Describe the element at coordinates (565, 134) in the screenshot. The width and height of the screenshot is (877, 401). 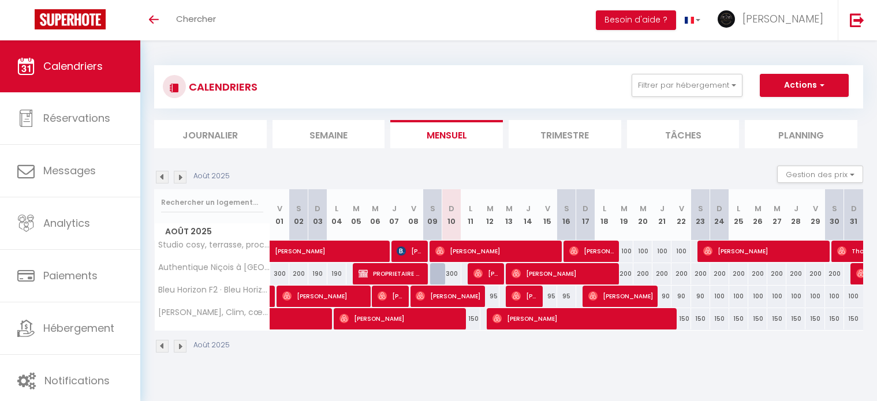
I see `li: Trimestre` at that location.